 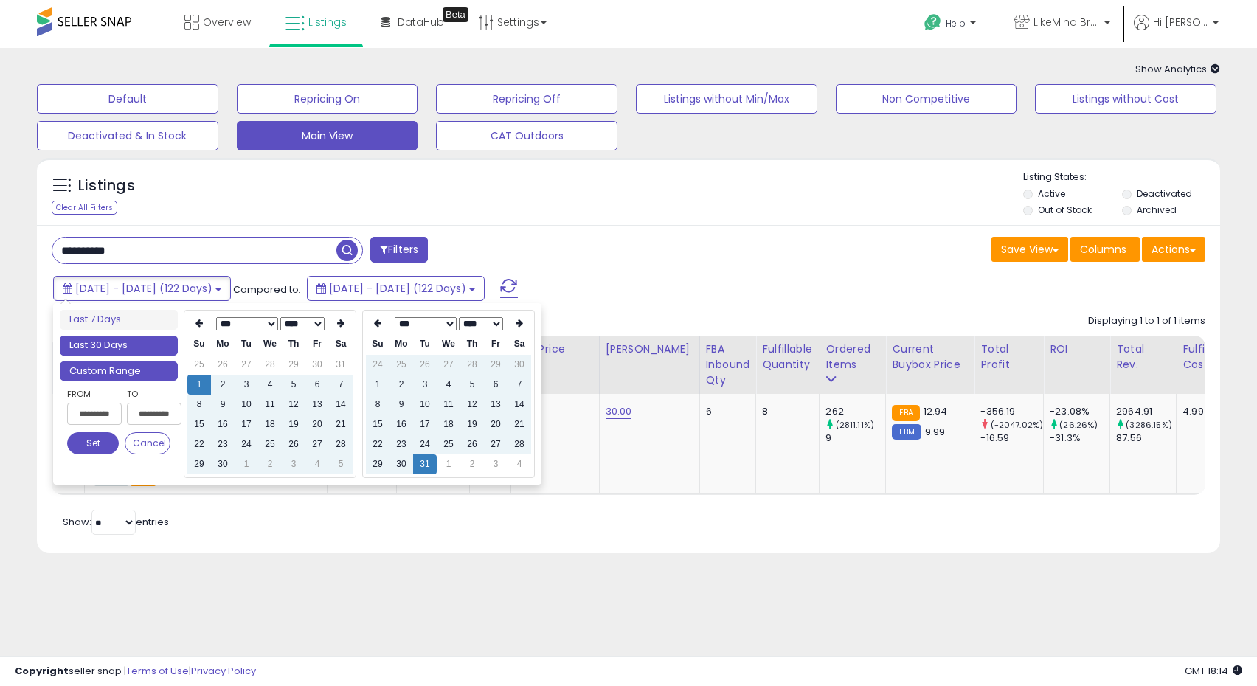 I want to click on button: Listings without Min/Max, so click(x=727, y=99).